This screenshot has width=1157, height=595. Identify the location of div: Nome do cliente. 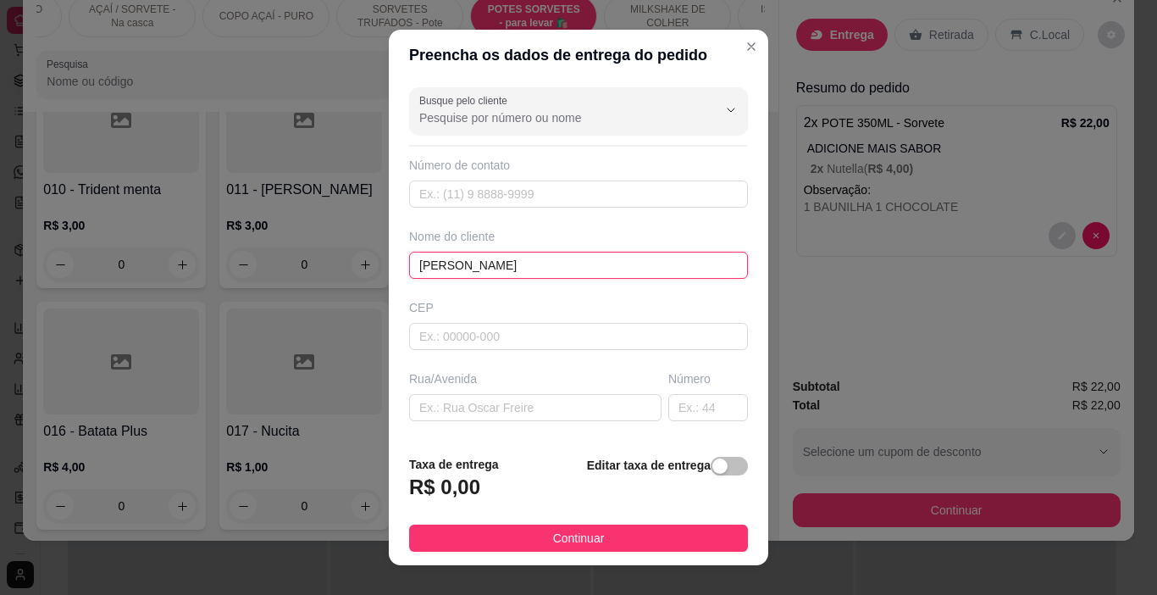
(578, 236).